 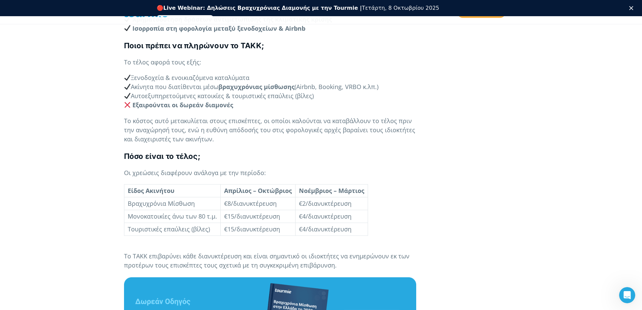 What do you see at coordinates (171, 87) in the screenshot?
I see `span: Ακίνητα που διατίθενται μέσω` at bounding box center [171, 87].